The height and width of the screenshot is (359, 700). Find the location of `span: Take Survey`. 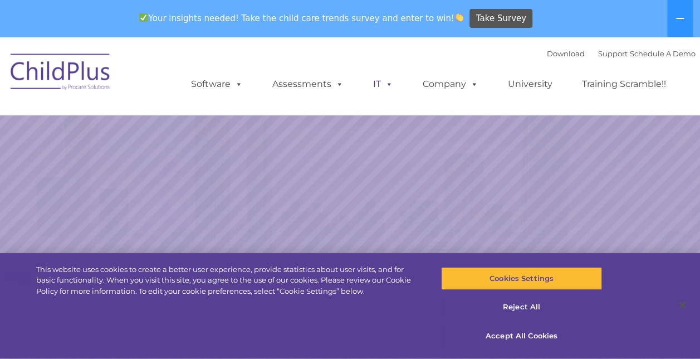

span: Take Survey is located at coordinates (501, 18).